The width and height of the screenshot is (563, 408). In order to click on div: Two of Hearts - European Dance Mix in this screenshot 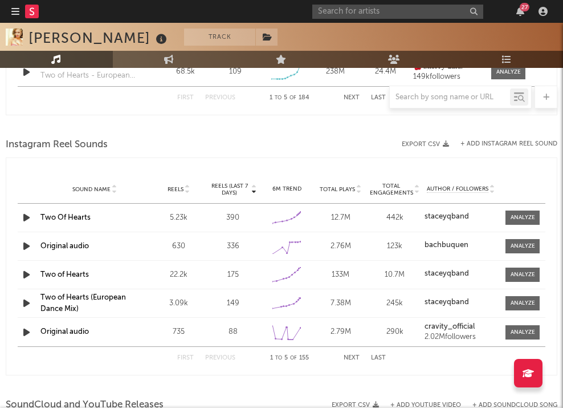, I will do `click(90, 76)`.